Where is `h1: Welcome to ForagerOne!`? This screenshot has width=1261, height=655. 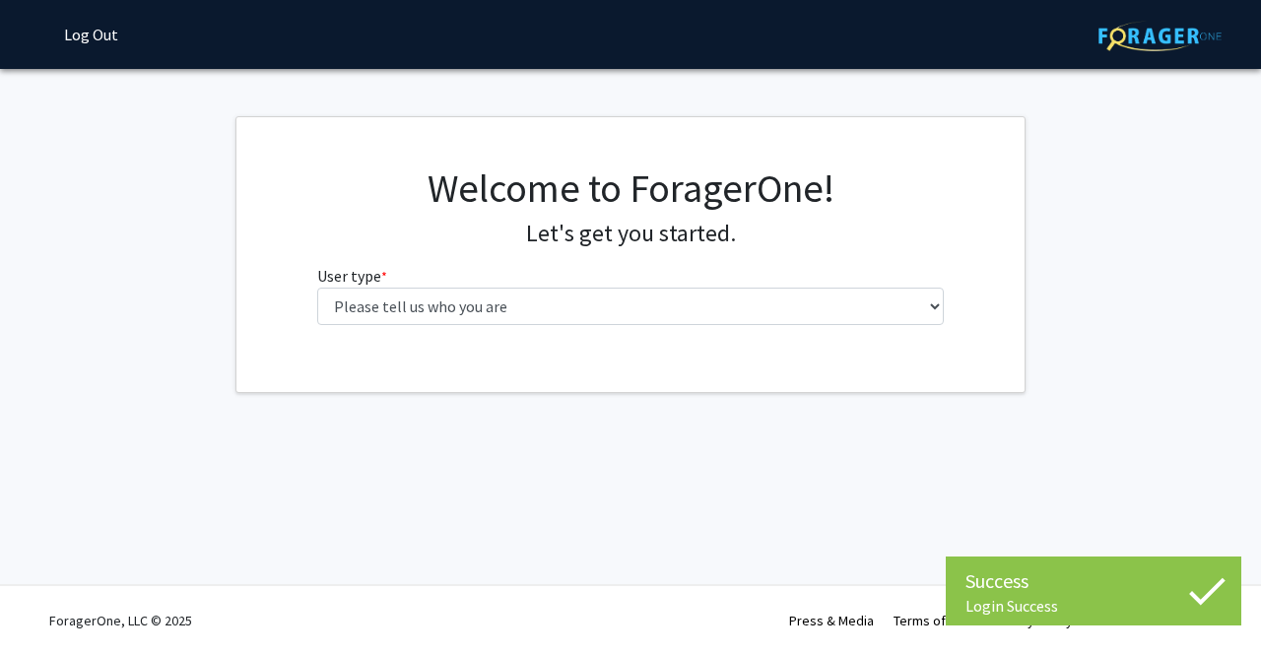 h1: Welcome to ForagerOne! is located at coordinates (631, 188).